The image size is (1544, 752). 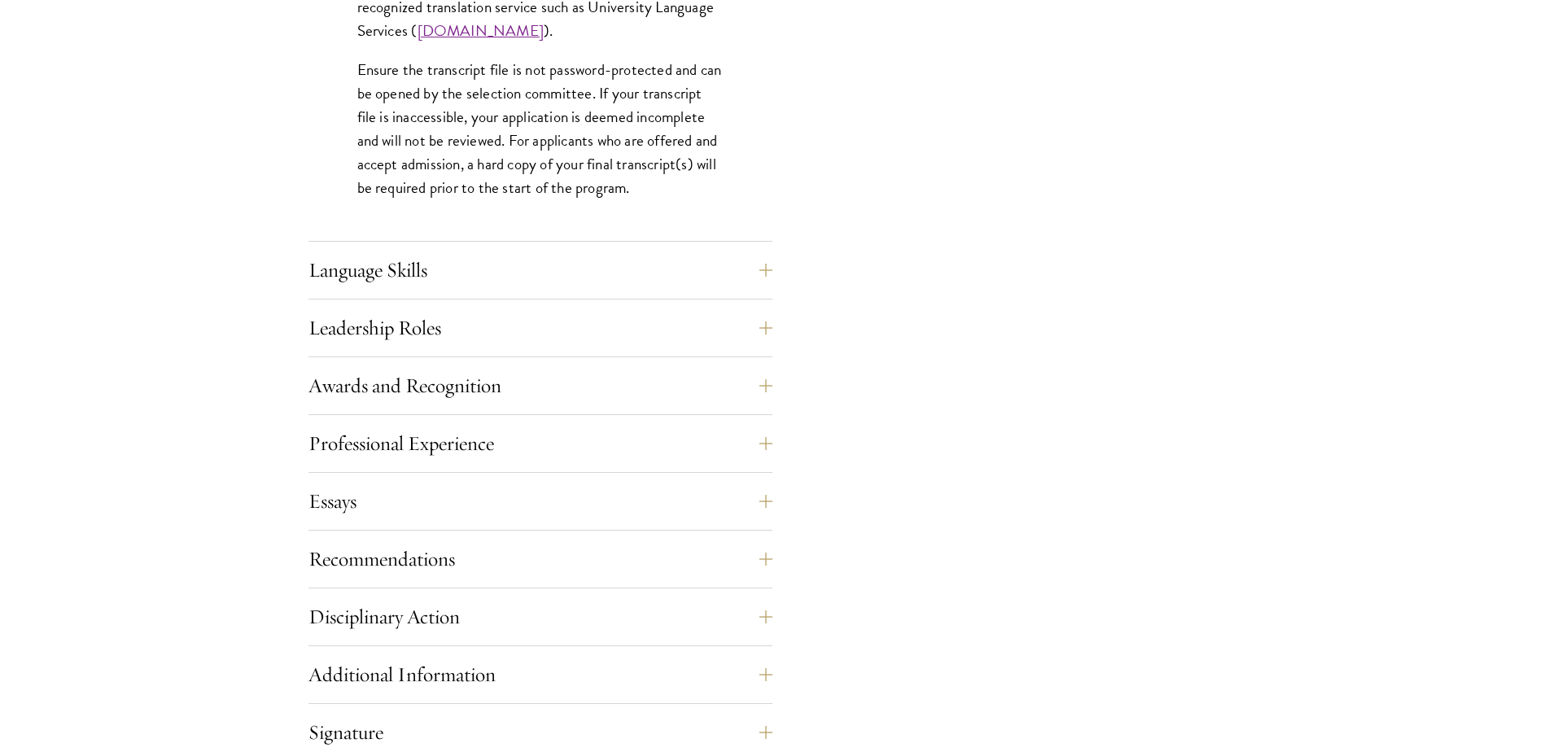 I want to click on button: Disciplinary Action, so click(x=541, y=617).